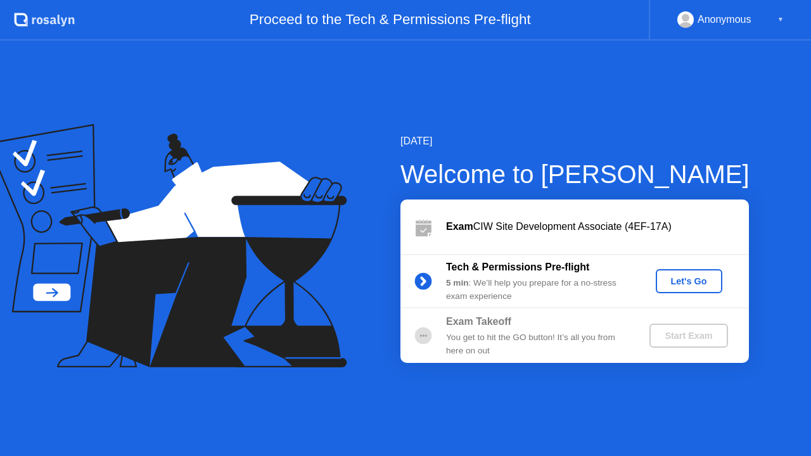 The height and width of the screenshot is (456, 811). What do you see at coordinates (688, 281) in the screenshot?
I see `button: Let's Go` at bounding box center [688, 281].